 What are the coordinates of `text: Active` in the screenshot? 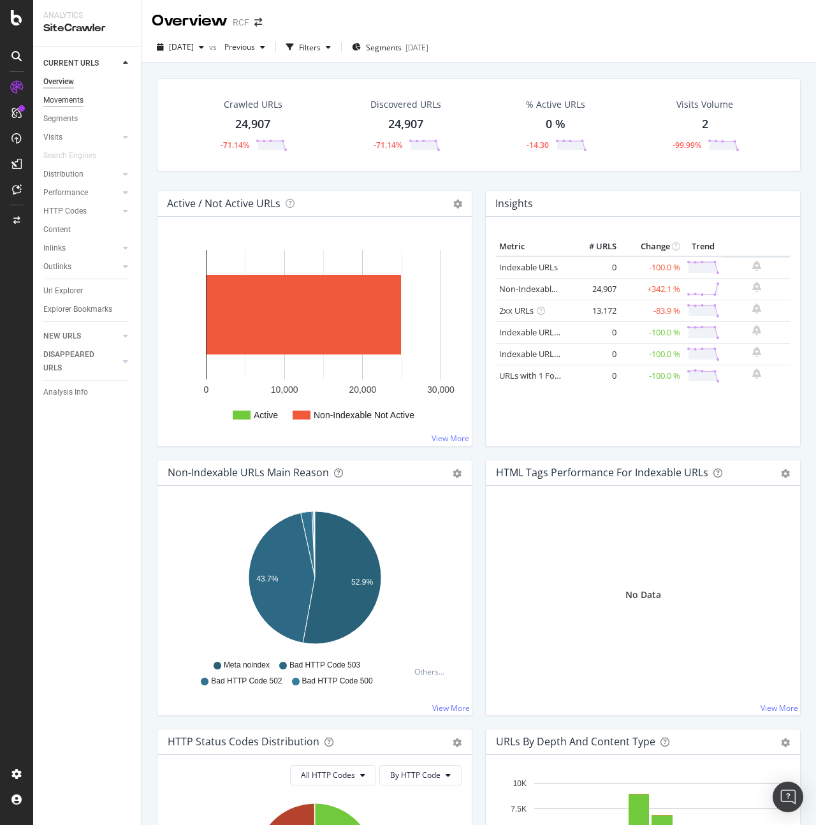 It's located at (266, 415).